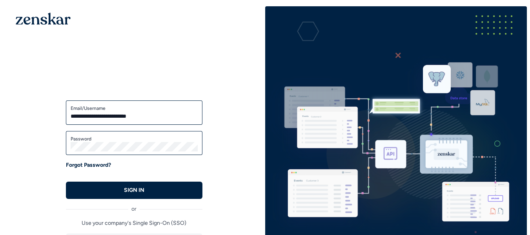 Image resolution: width=530 pixels, height=235 pixels. I want to click on label: Password, so click(134, 139).